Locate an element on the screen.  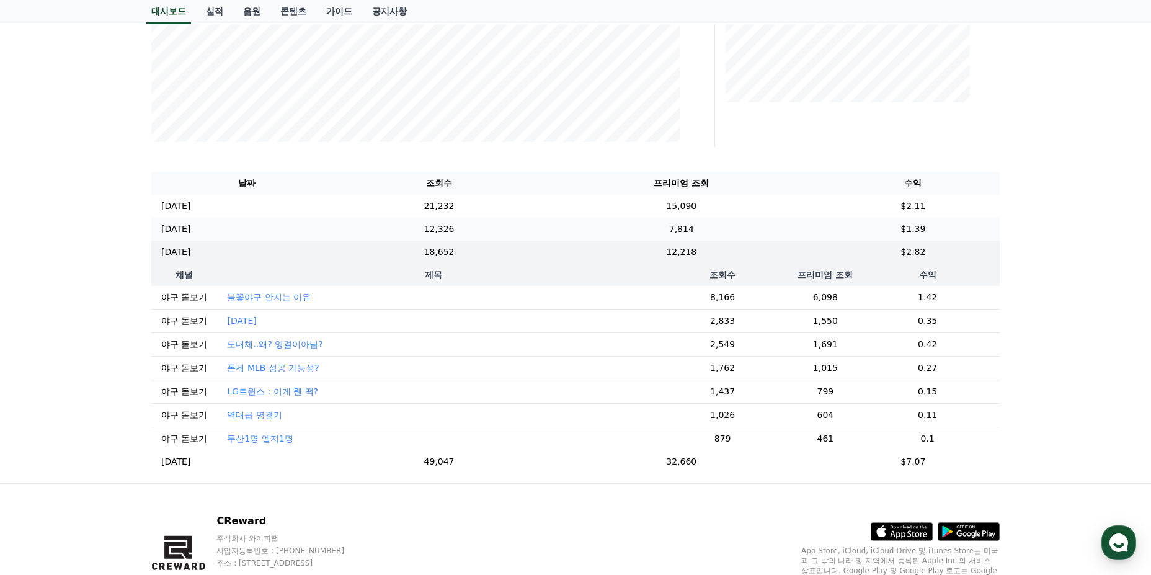
td: 15,090 is located at coordinates (682, 206).